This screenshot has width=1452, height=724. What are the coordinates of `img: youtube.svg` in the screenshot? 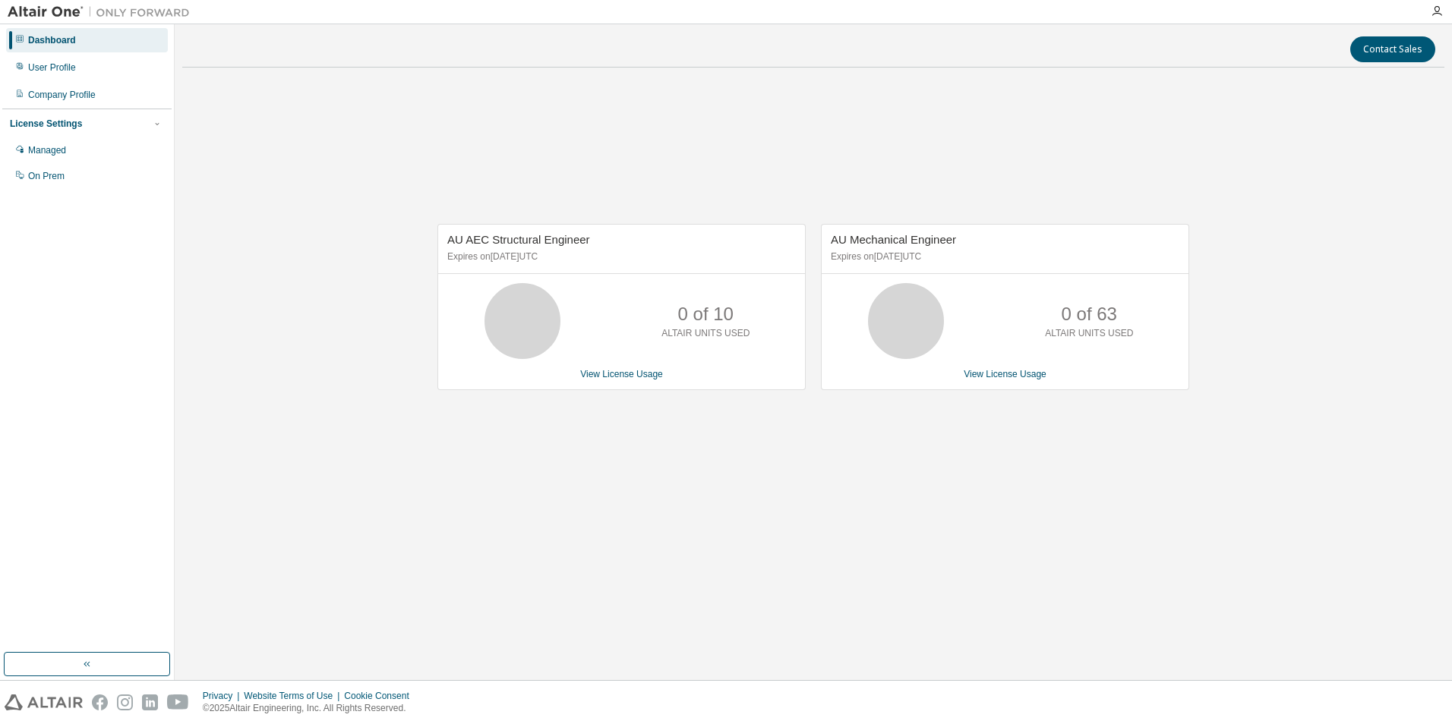 It's located at (178, 702).